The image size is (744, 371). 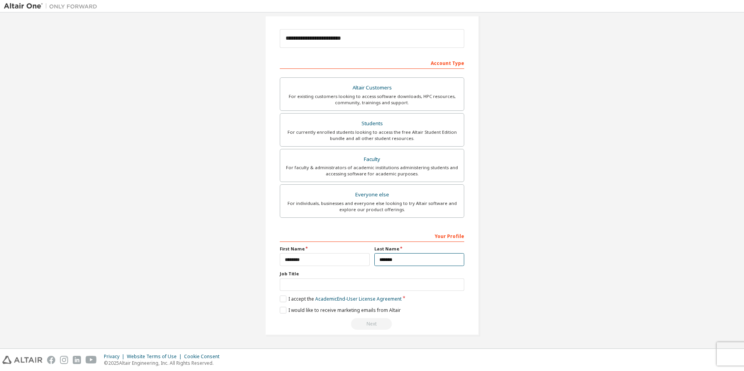 I want to click on div: For existing customers looking to access software downloads, HPC resources, community, trainings ..., so click(x=372, y=100).